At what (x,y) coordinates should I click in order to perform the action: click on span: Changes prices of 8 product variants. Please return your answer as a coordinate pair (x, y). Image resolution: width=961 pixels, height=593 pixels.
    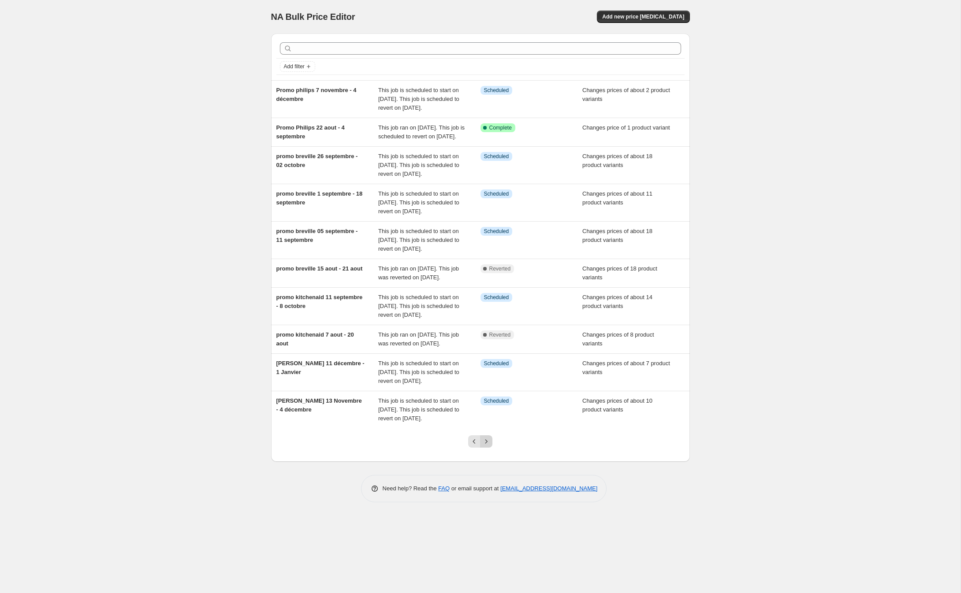
    Looking at the image, I should click on (618, 339).